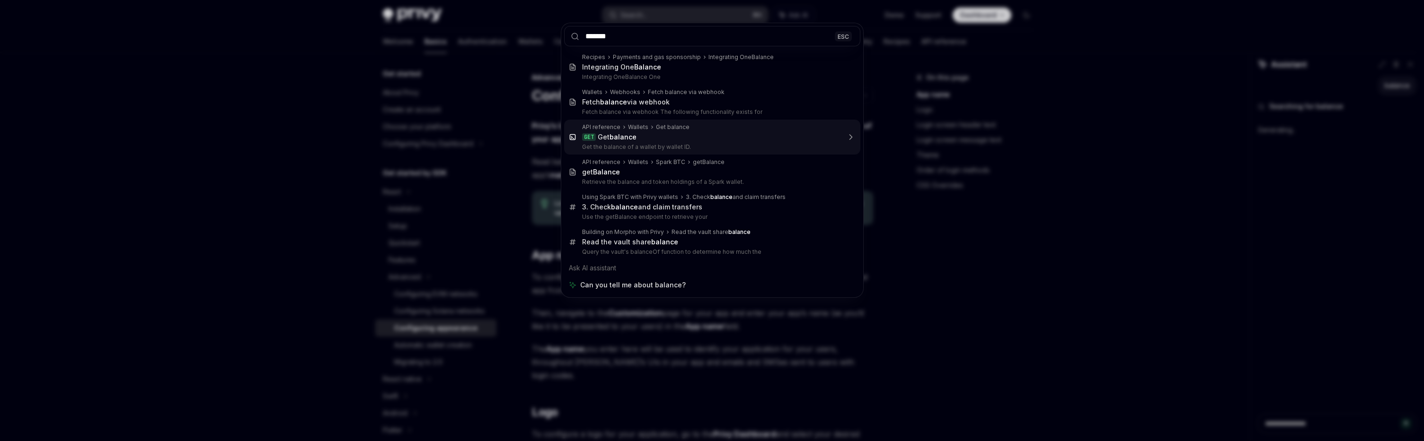 This screenshot has height=441, width=1424. Describe the element at coordinates (711, 77) in the screenshot. I see `p: Integrating OneBalance One` at that location.